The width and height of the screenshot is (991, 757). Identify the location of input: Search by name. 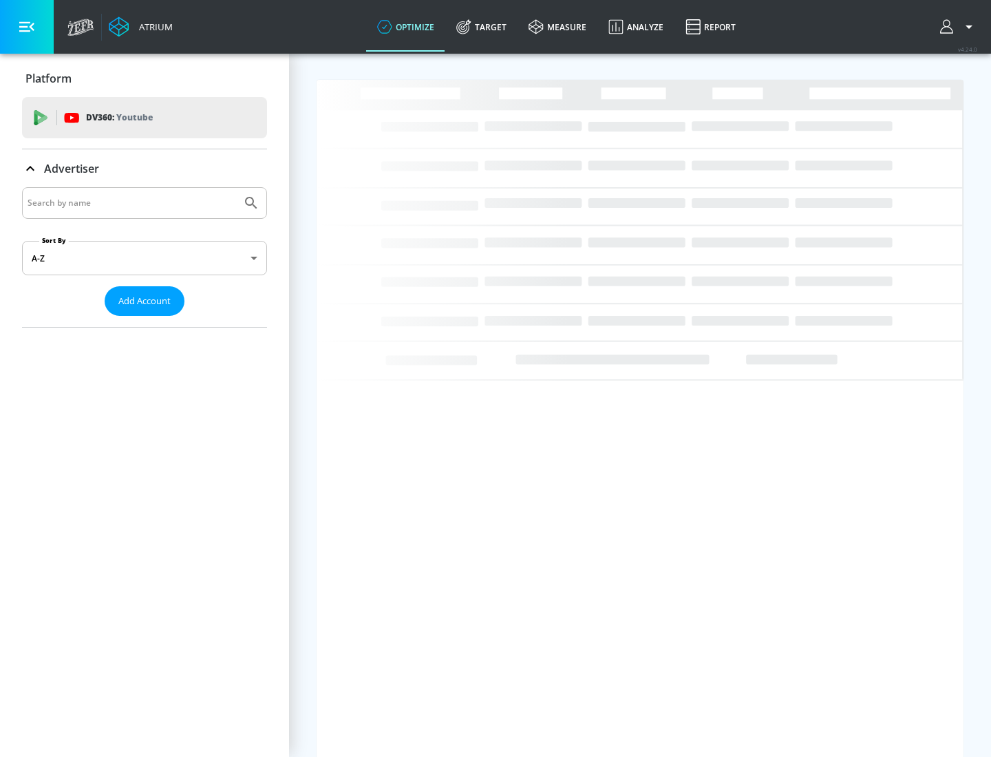
(132, 203).